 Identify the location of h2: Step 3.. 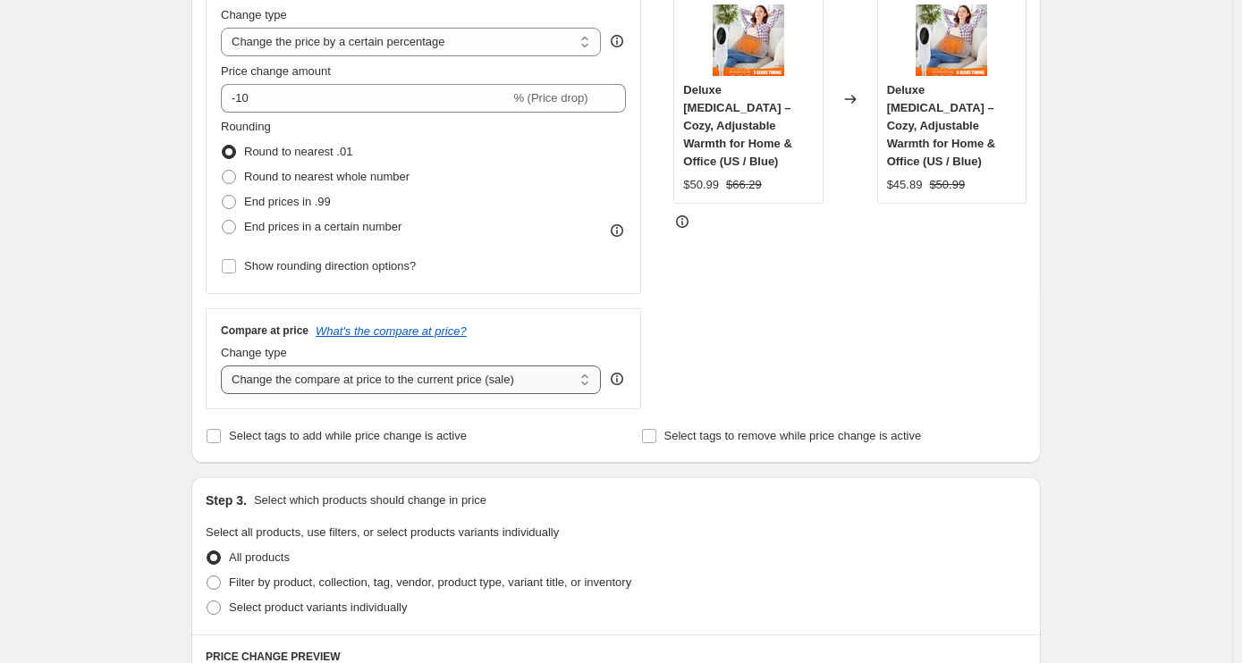
(226, 501).